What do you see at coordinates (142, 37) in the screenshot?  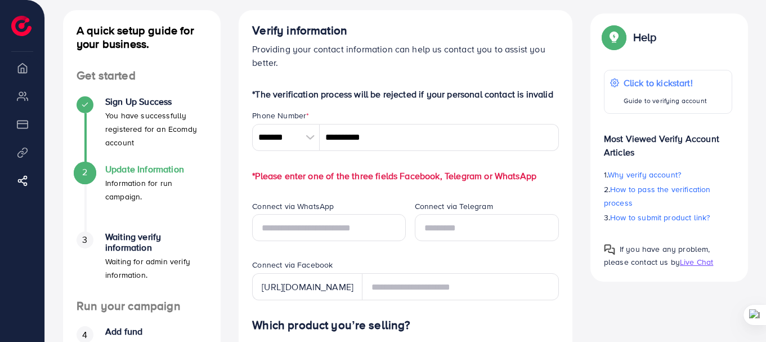 I see `h4: A quick setup guide for your business.` at bounding box center [142, 37].